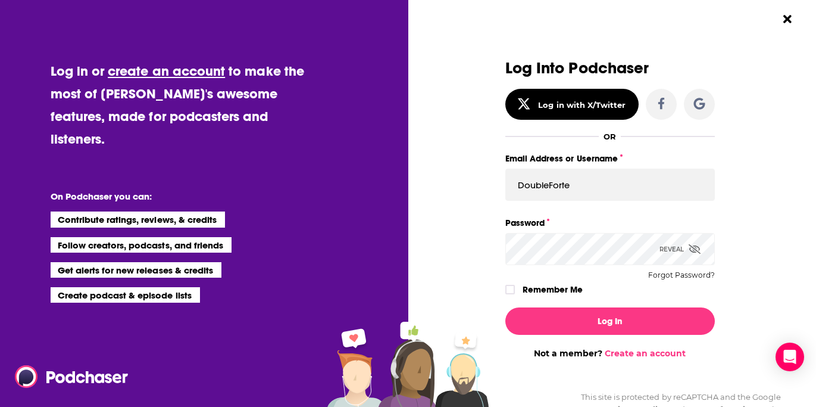 This screenshot has height=407, width=816. I want to click on label: Email Address or Username, so click(610, 158).